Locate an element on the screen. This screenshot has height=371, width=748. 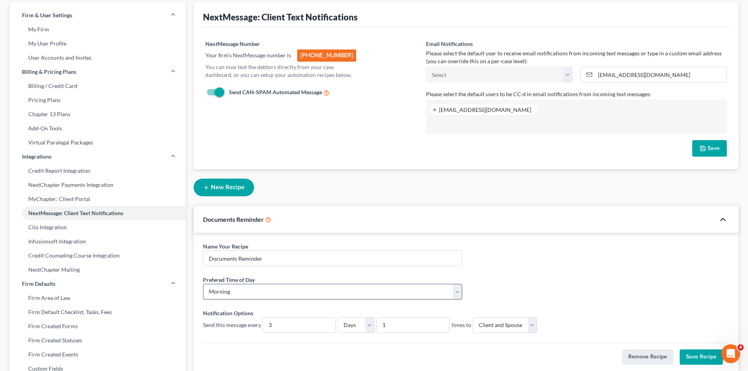
a: NextChapter Mailing is located at coordinates (97, 270).